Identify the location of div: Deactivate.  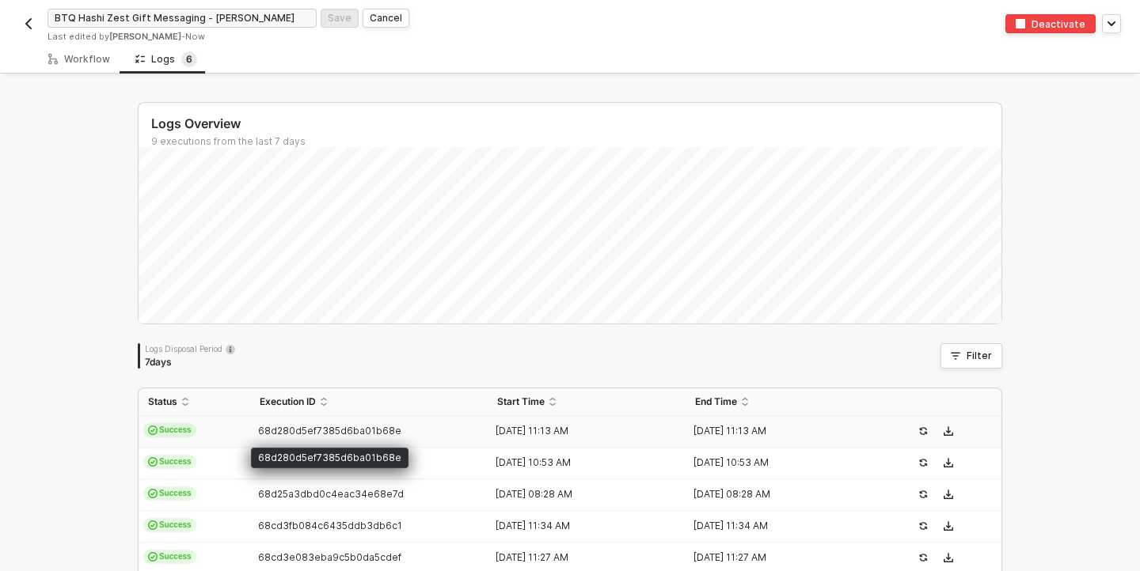
(1058, 24).